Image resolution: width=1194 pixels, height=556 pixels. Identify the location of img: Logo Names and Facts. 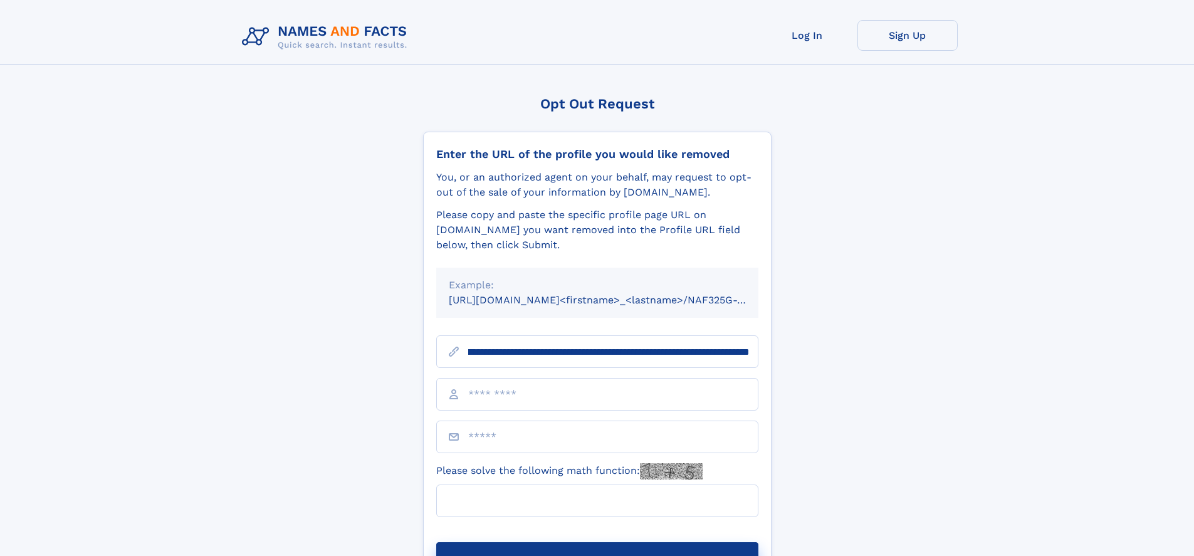
(327, 37).